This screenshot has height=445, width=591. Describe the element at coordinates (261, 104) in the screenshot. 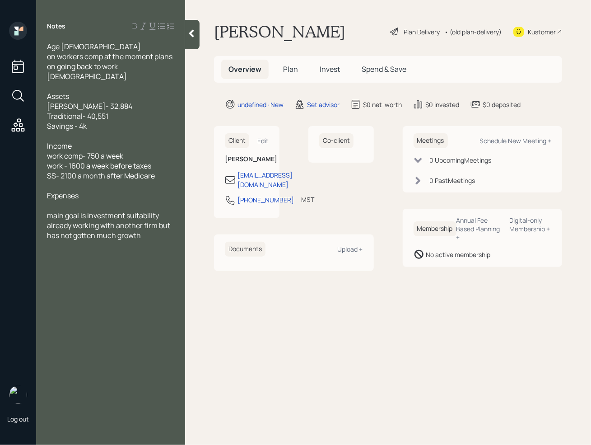

I see `div: undefined · New` at that location.